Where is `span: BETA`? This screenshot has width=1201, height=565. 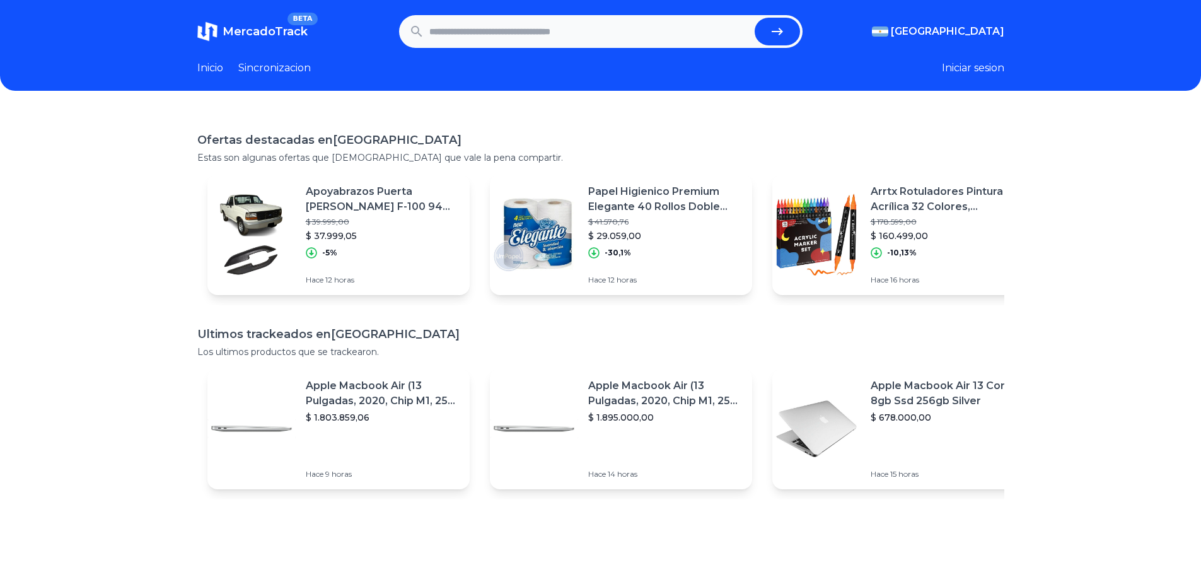 span: BETA is located at coordinates (302, 19).